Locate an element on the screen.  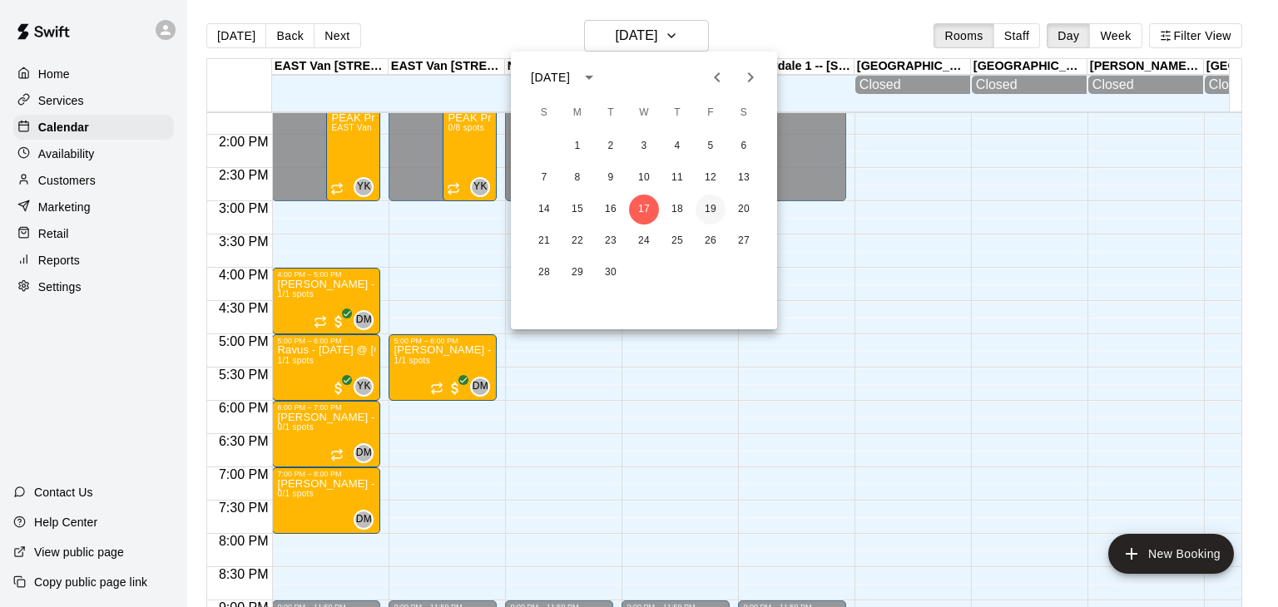
button: Next month is located at coordinates (750, 77).